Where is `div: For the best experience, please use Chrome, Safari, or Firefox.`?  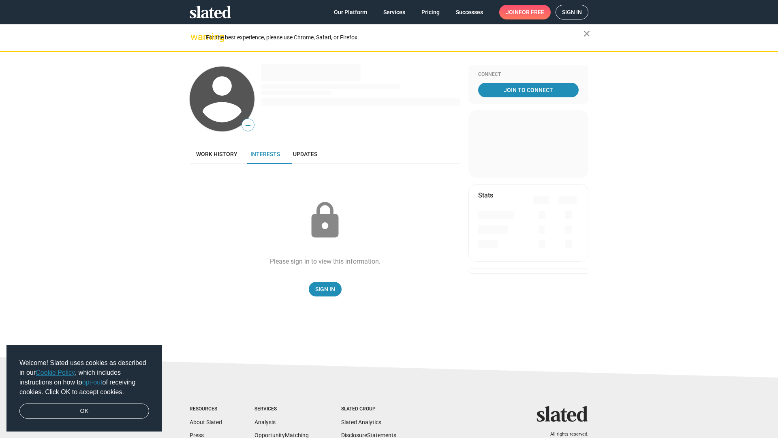
div: For the best experience, please use Chrome, Safari, or Firefox. is located at coordinates (395, 37).